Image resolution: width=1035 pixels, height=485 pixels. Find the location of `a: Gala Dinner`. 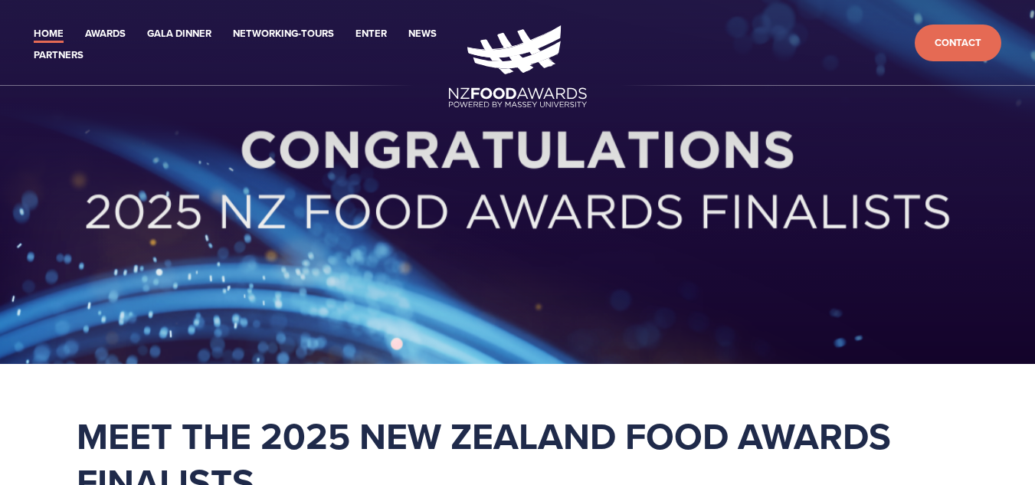

a: Gala Dinner is located at coordinates (179, 34).